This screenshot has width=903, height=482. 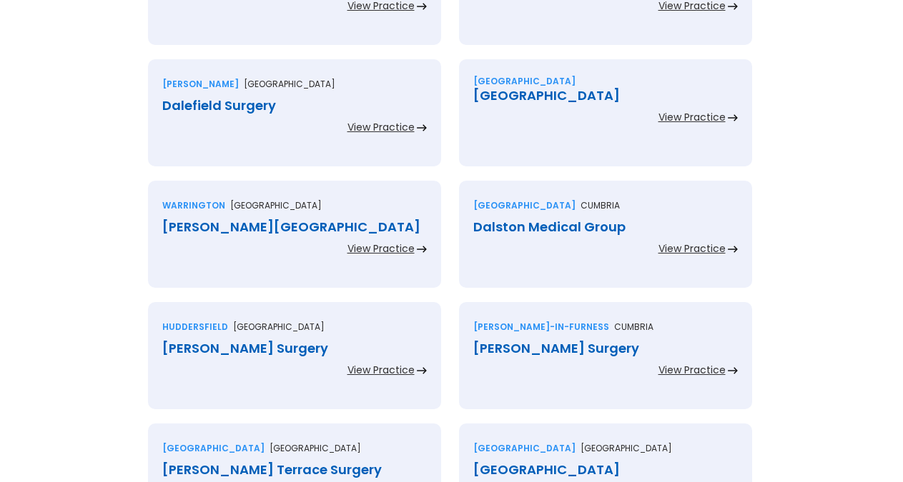 I want to click on div: Warrington, so click(x=194, y=206).